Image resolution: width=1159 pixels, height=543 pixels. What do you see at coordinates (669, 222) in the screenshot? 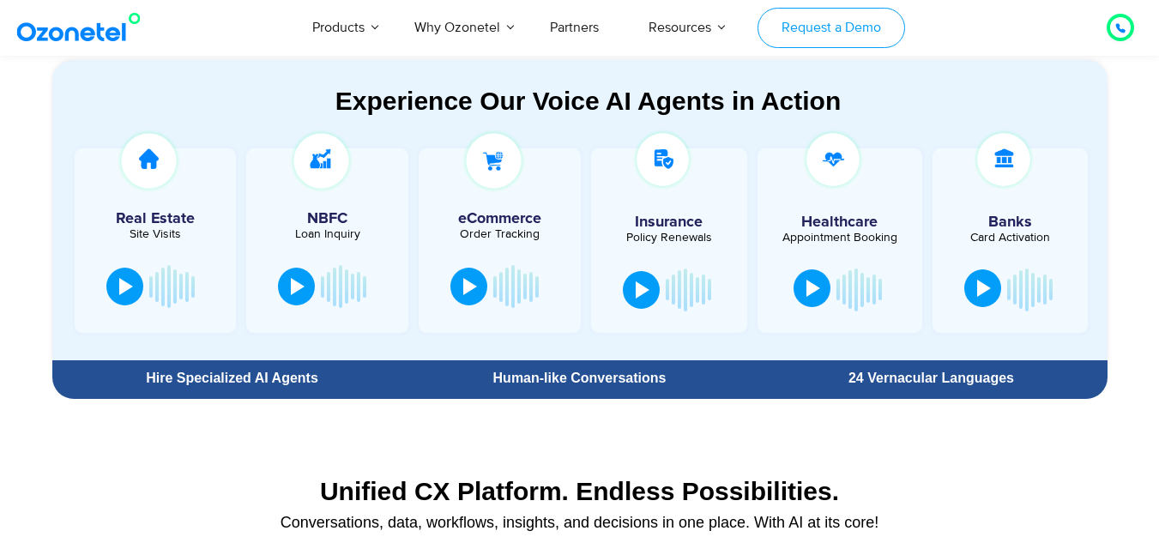
I see `h5: Insurance` at bounding box center [669, 222].